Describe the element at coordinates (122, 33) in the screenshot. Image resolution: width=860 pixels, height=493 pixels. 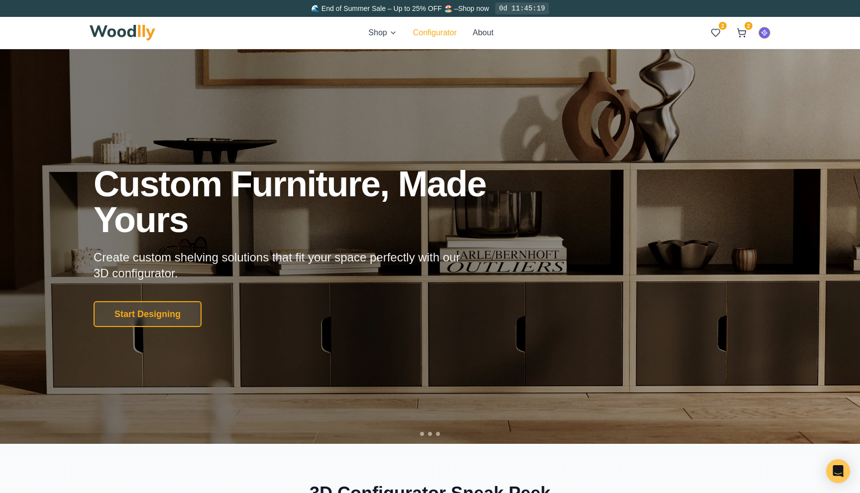
I see `img: Woodlly` at that location.